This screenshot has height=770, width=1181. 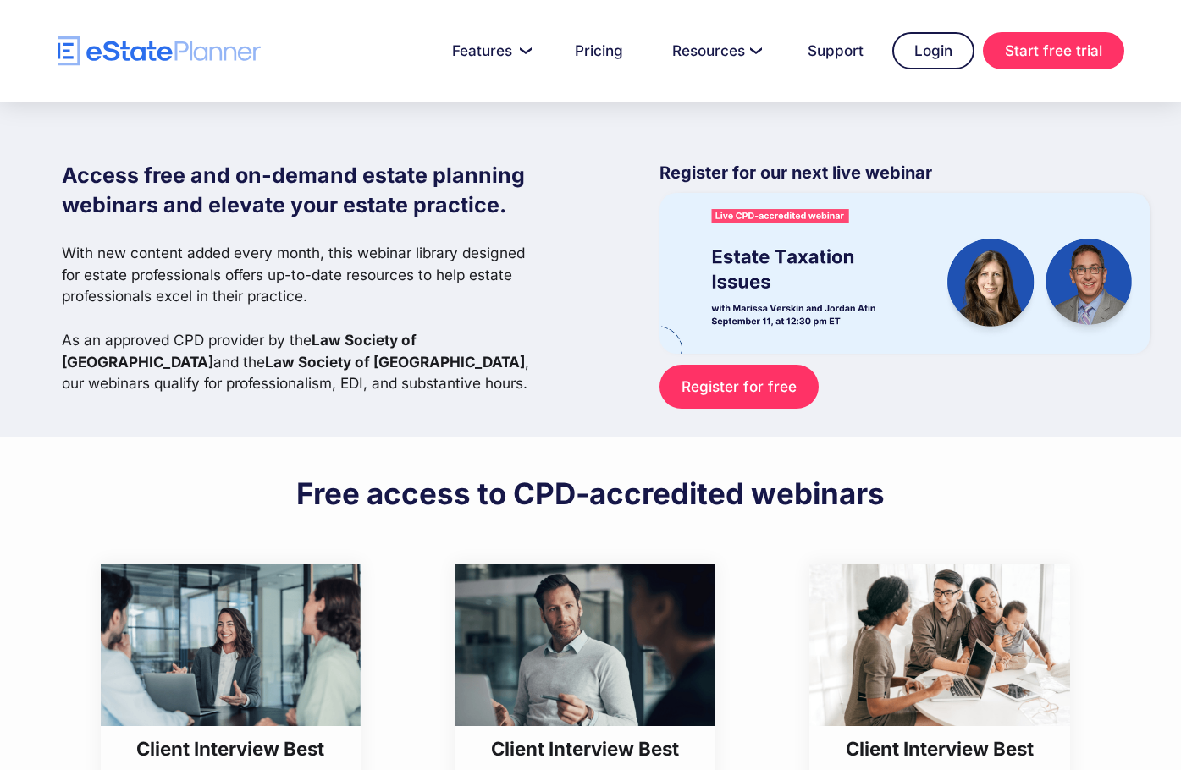 What do you see at coordinates (590, 494) in the screenshot?
I see `h2: Free access to CPD-accredited webinars` at bounding box center [590, 494].